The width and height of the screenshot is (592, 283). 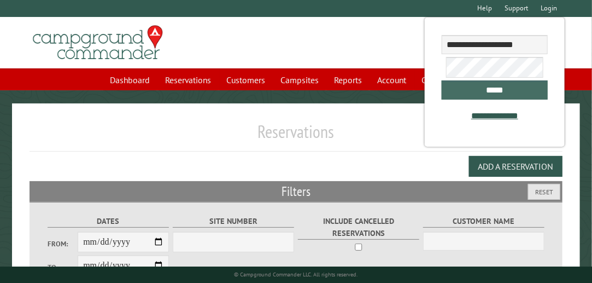 What do you see at coordinates (392, 80) in the screenshot?
I see `a: Account` at bounding box center [392, 80].